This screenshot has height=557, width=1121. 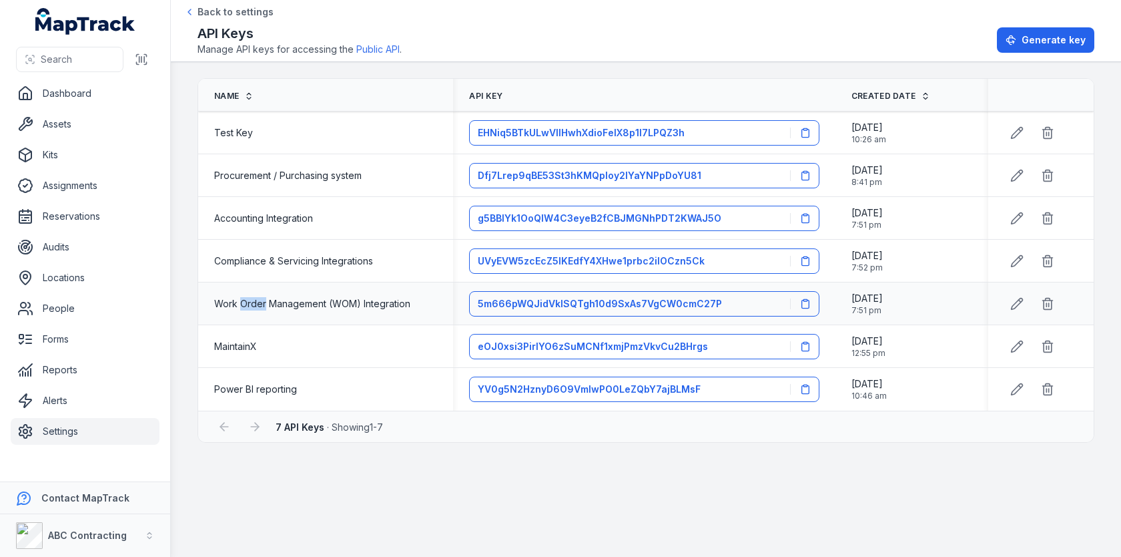 What do you see at coordinates (300, 33) in the screenshot?
I see `h2: API Keys` at bounding box center [300, 33].